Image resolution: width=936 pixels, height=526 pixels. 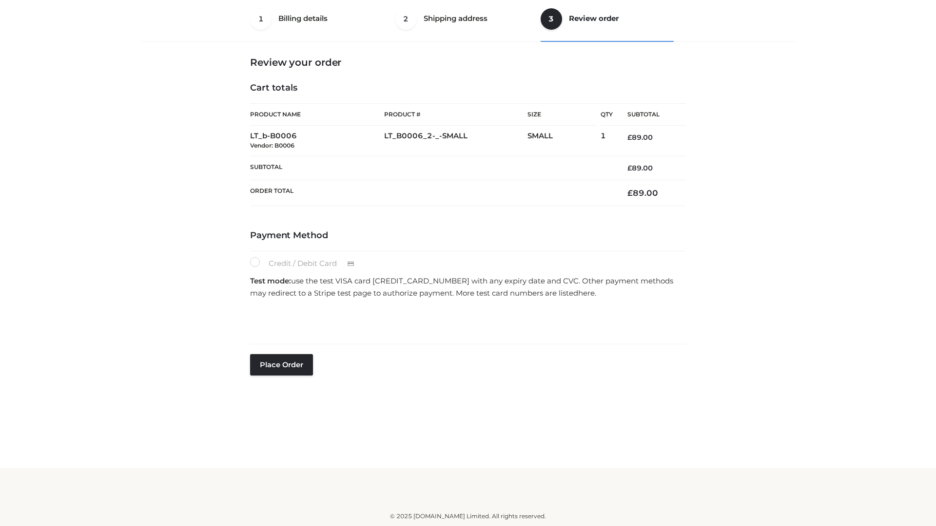 What do you see at coordinates (468, 62) in the screenshot?
I see `h3: Review your order` at bounding box center [468, 62].